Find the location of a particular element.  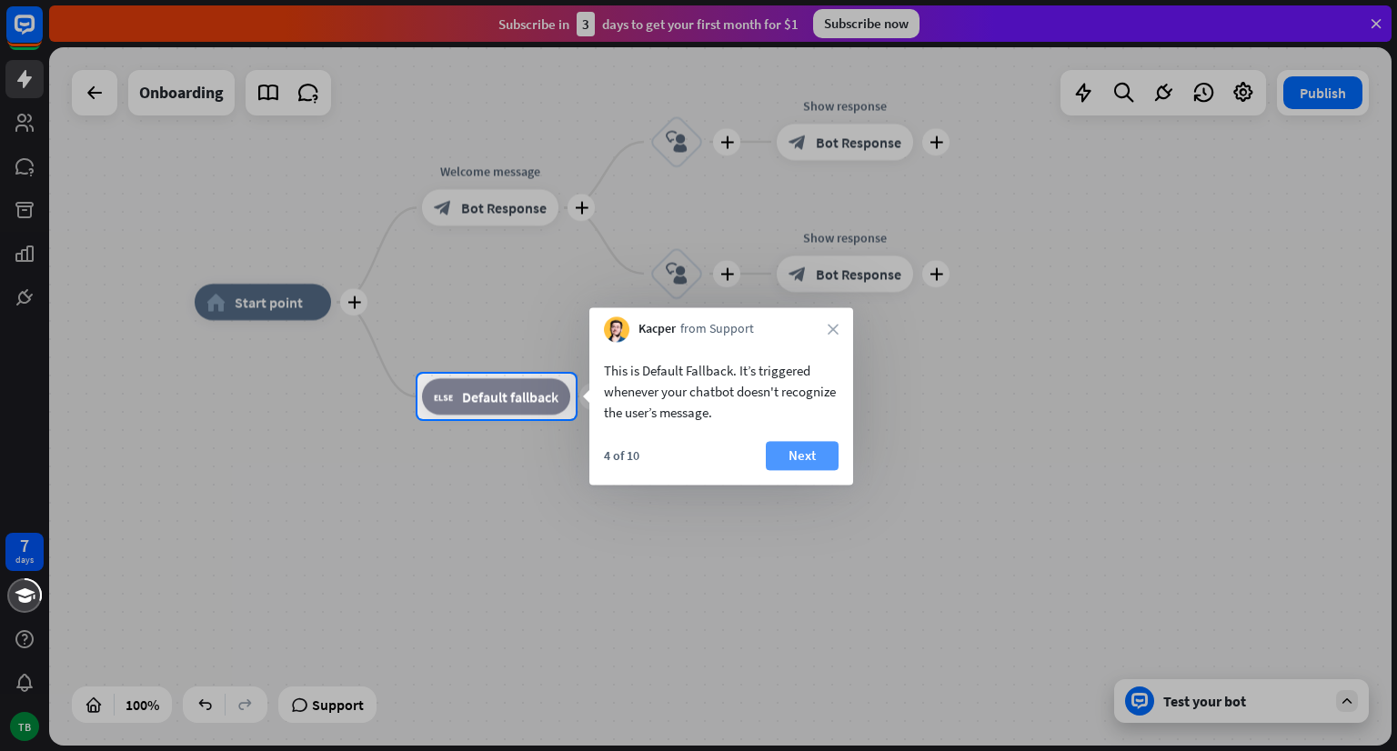

i: close is located at coordinates (833, 329).